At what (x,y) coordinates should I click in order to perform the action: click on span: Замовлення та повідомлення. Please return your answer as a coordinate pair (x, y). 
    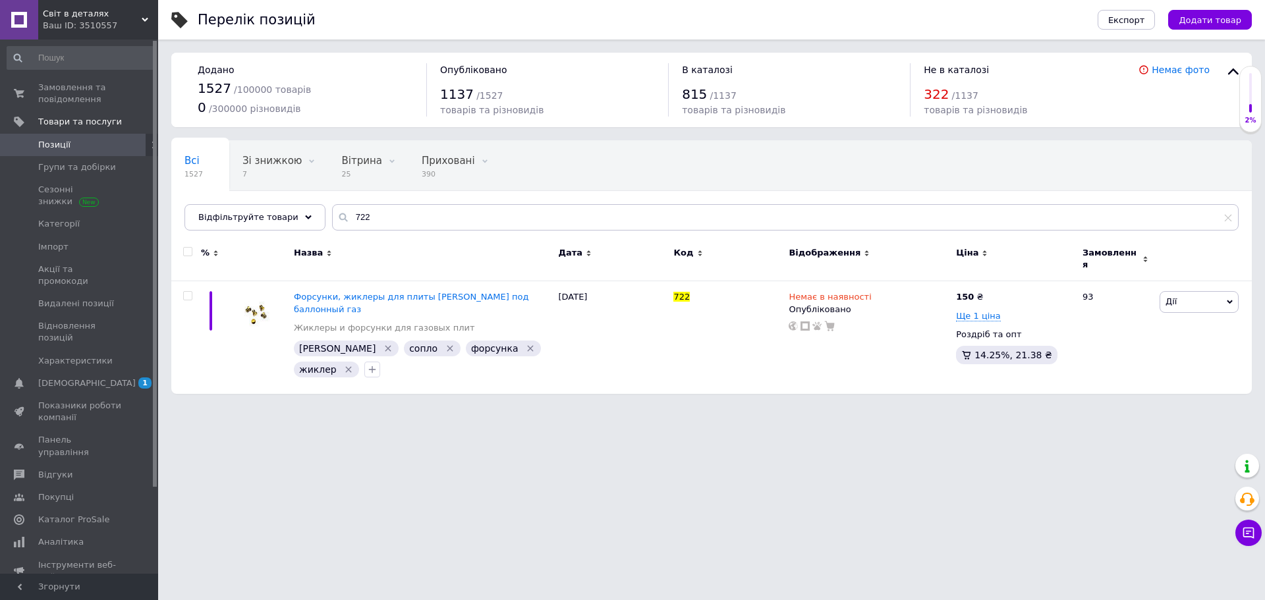
    Looking at the image, I should click on (80, 94).